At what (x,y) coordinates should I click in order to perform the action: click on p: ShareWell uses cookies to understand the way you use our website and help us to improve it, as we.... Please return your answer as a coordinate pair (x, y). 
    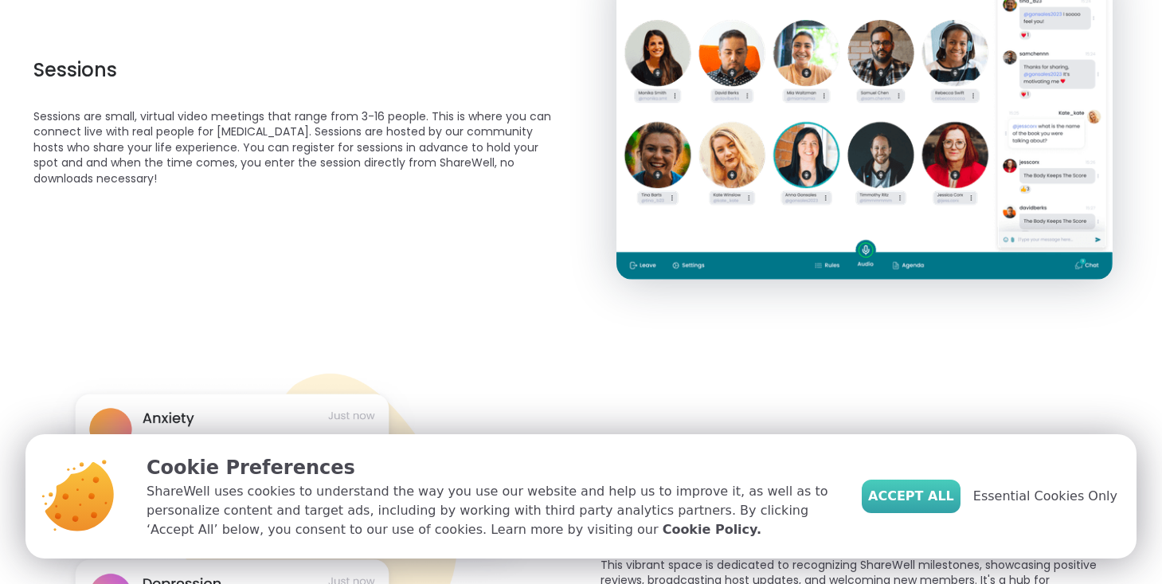
    Looking at the image, I should click on (491, 510).